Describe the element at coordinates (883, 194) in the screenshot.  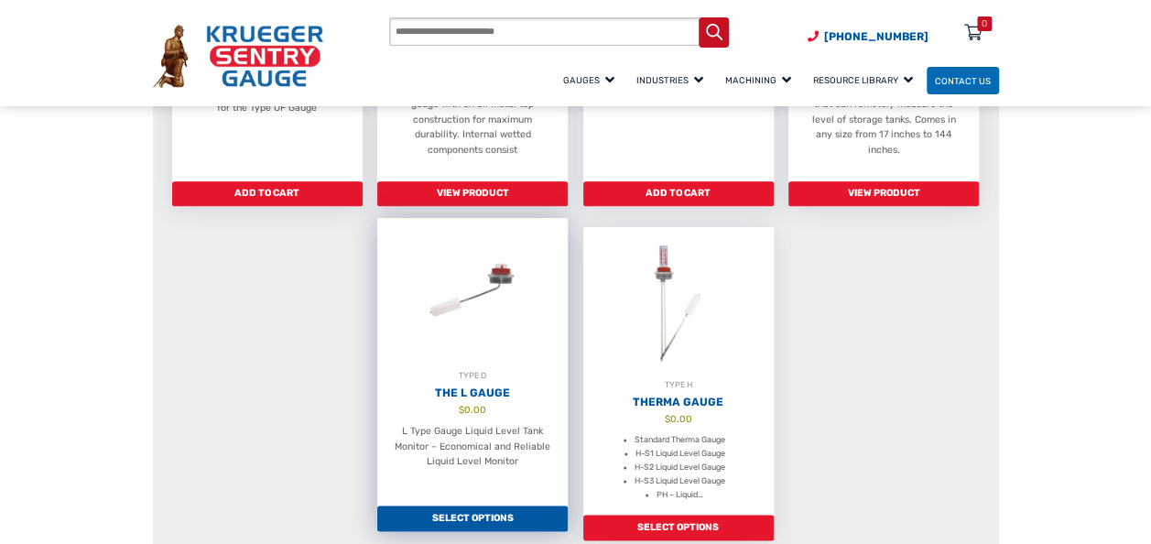
I see `a: Read more about “Remote Reading Gauge”` at that location.